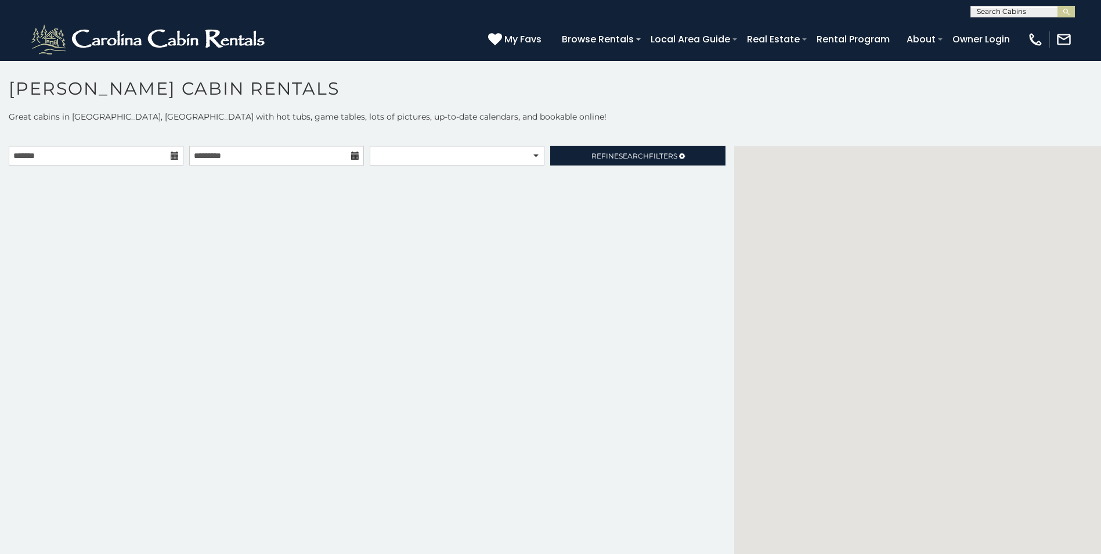  I want to click on img: White-1-2.png, so click(149, 39).